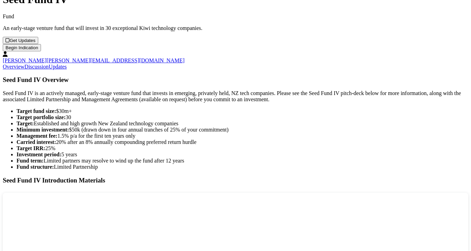  What do you see at coordinates (242, 136) in the screenshot?
I see `li: 1.5% p/a for the first ten years only` at bounding box center [242, 136].